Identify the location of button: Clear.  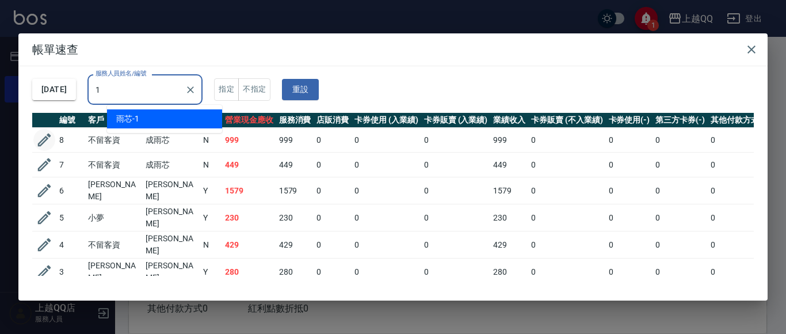
(190, 90).